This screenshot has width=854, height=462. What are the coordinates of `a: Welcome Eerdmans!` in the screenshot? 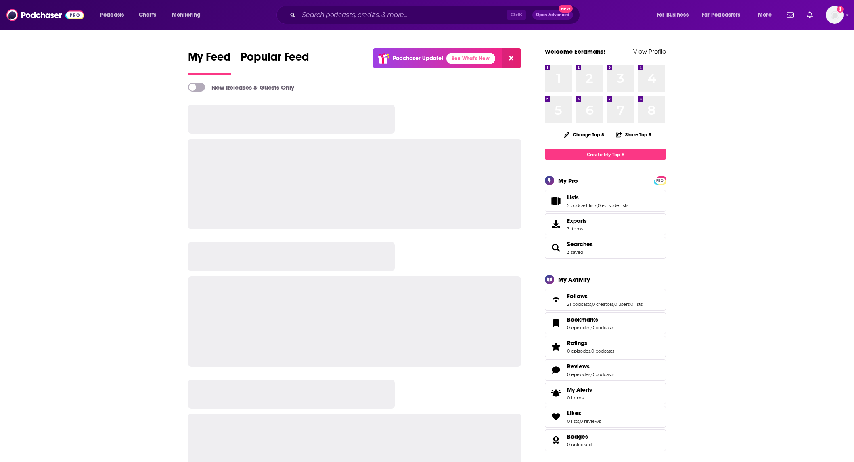 It's located at (575, 51).